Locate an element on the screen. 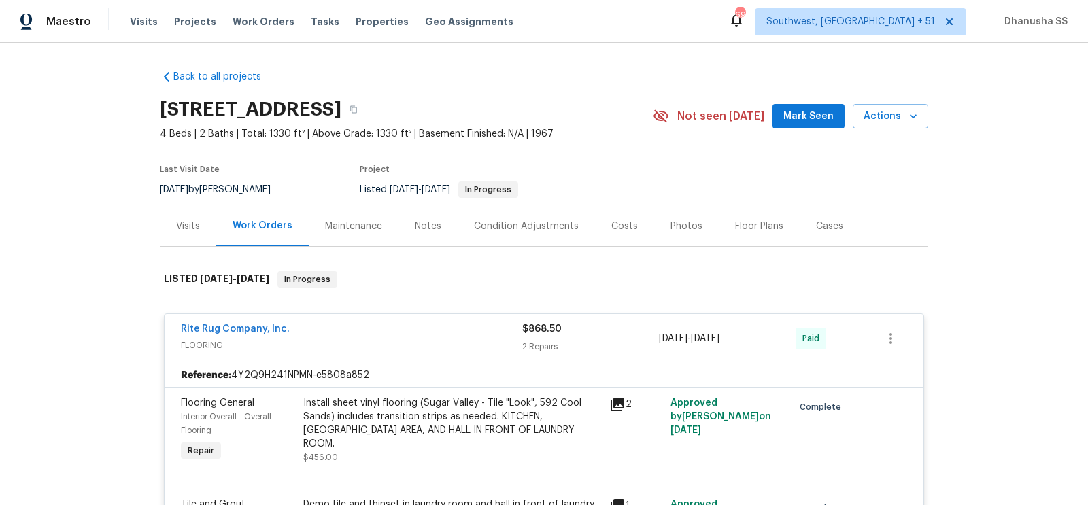 The width and height of the screenshot is (1088, 505). span: Dhanusha SS is located at coordinates (1033, 22).